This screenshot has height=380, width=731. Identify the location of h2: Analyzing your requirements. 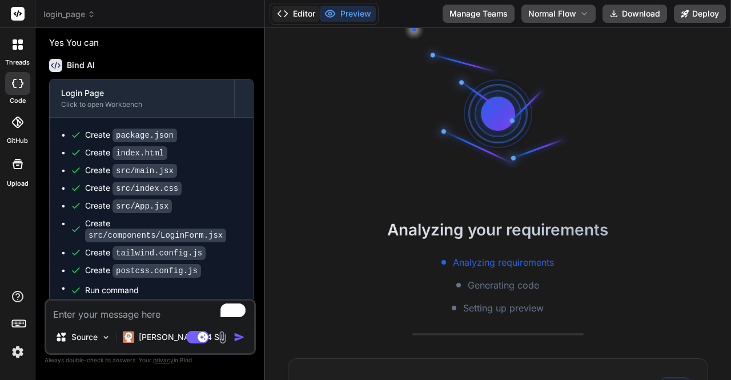
(498, 230).